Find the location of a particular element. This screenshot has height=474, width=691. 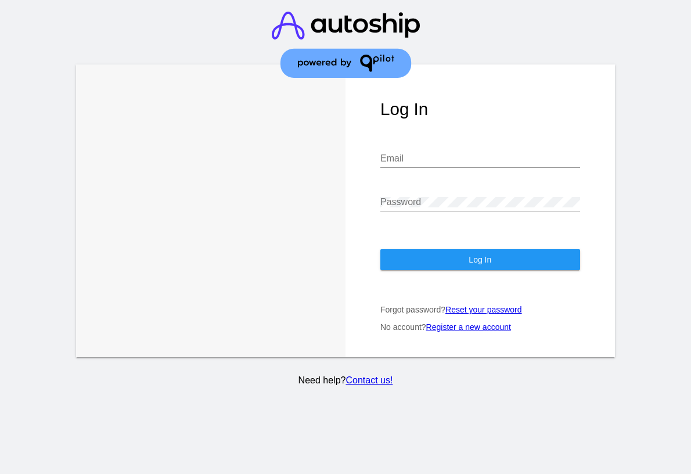

a: Reset your password is located at coordinates (484, 309).